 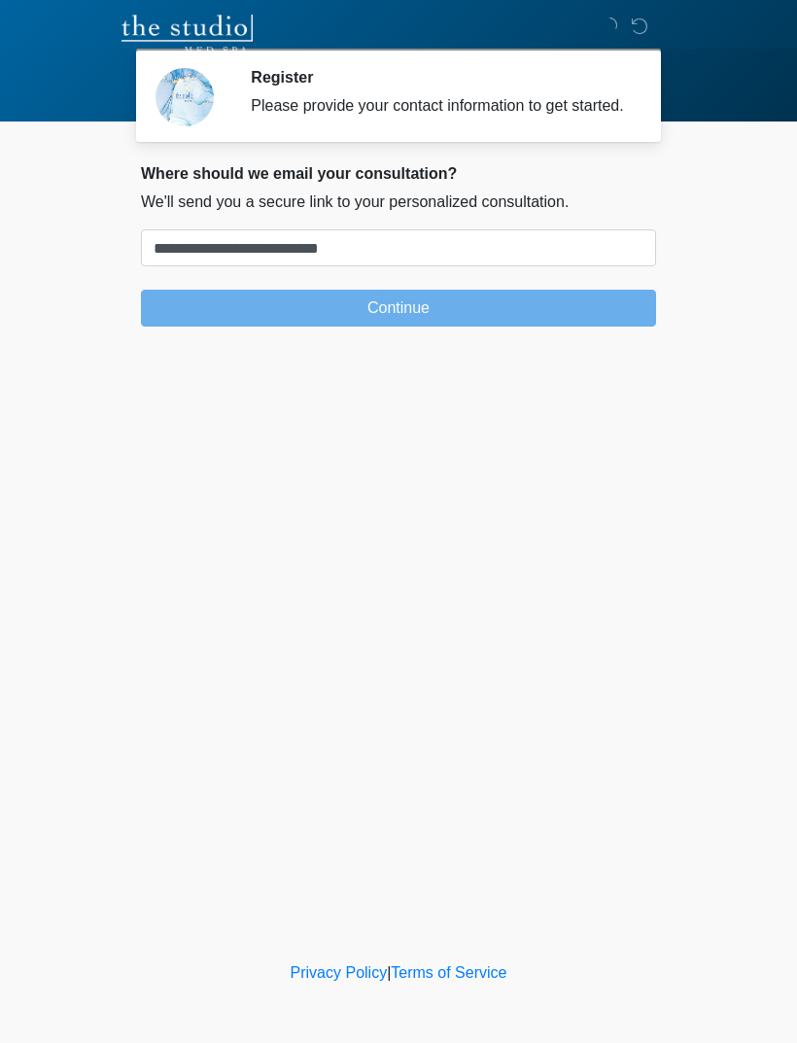 What do you see at coordinates (438, 106) in the screenshot?
I see `div: Please provide your contact information to get started.` at bounding box center [438, 106].